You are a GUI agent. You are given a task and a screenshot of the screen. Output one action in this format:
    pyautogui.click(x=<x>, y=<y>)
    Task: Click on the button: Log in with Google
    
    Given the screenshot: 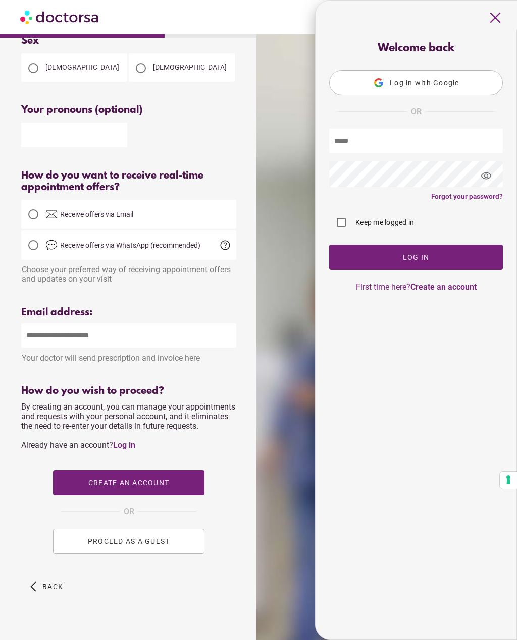 What is the action you would take?
    pyautogui.click(x=416, y=83)
    